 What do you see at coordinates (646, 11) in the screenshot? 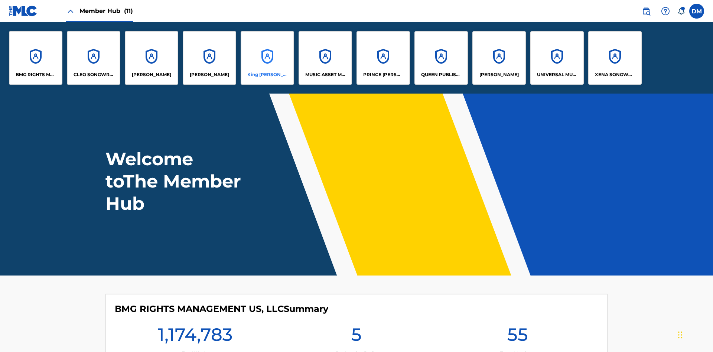
I see `a: Public Search` at bounding box center [646, 11].